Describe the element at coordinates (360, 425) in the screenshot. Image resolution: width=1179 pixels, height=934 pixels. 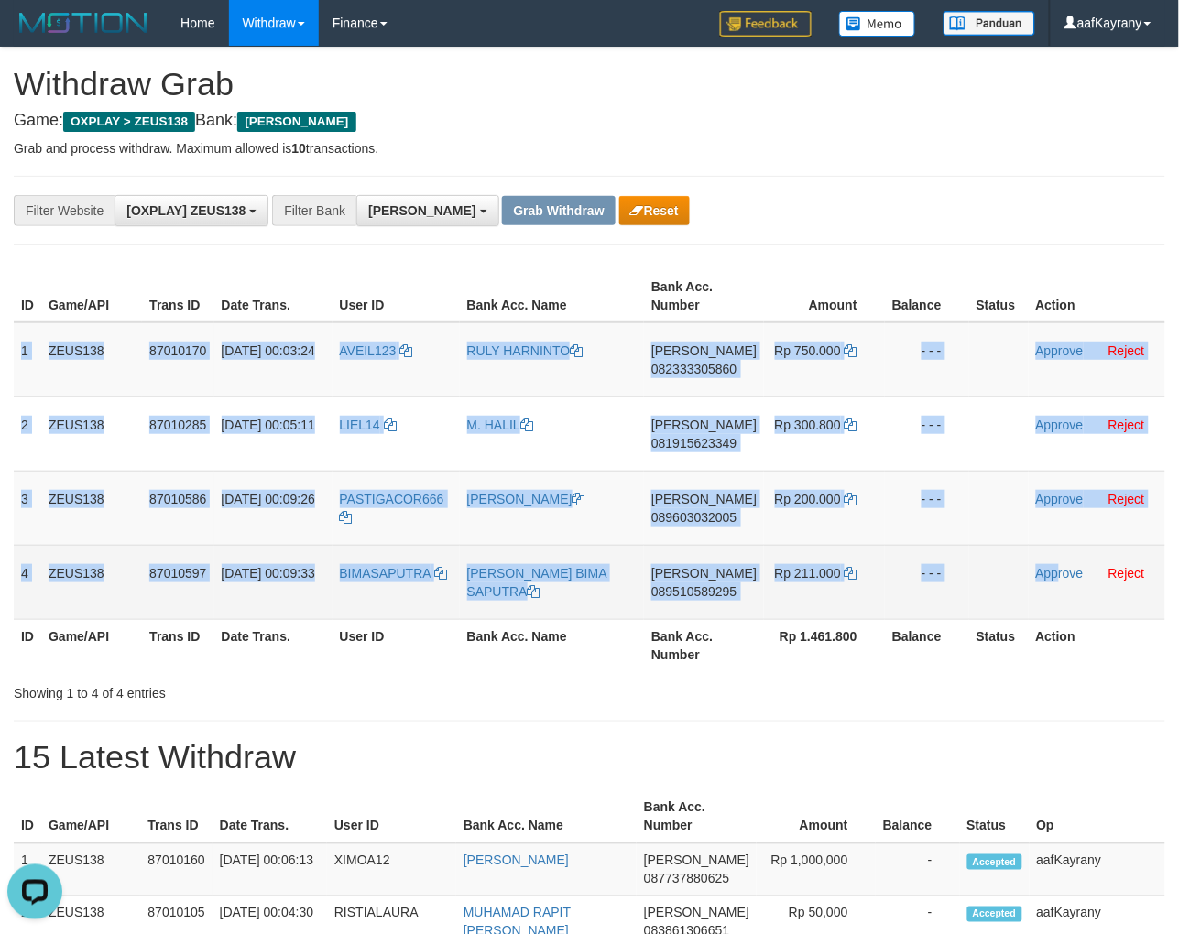
I see `span: LIEL14` at that location.